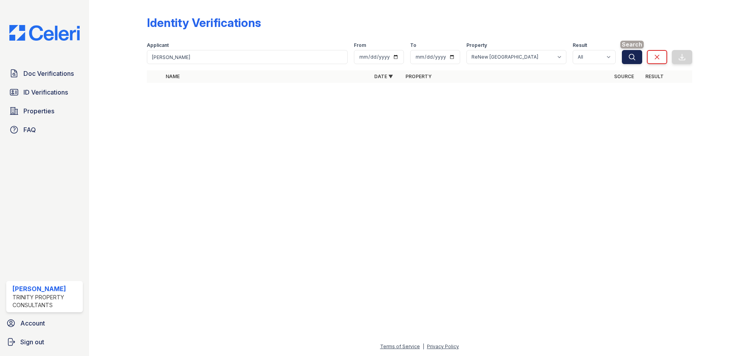 This screenshot has height=356, width=750. Describe the element at coordinates (32, 323) in the screenshot. I see `span: Account` at that location.